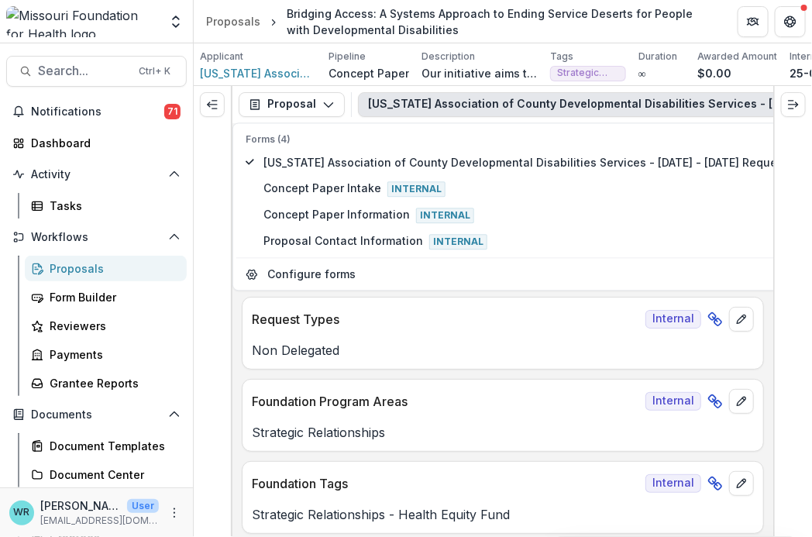 The height and width of the screenshot is (537, 812). What do you see at coordinates (112, 354) in the screenshot?
I see `div: Payments` at bounding box center [112, 354].